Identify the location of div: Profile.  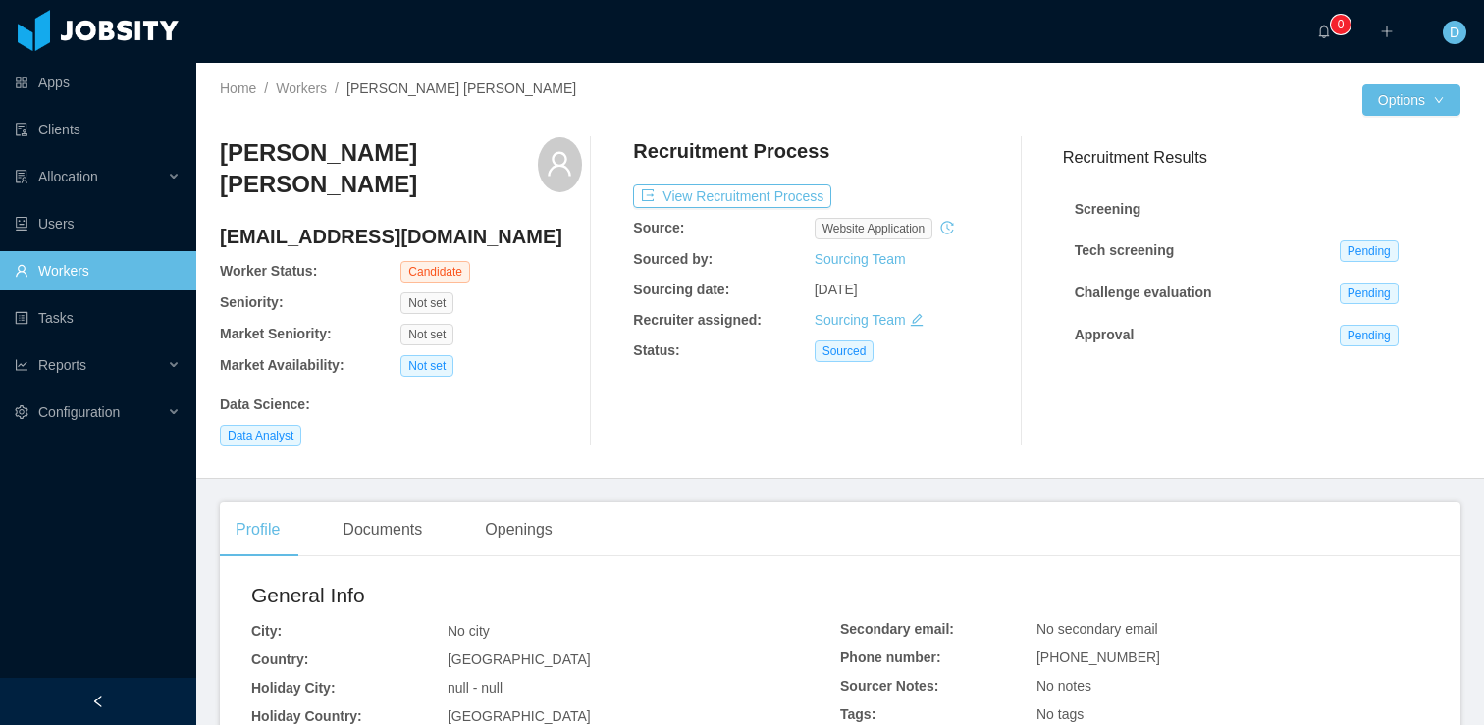
(257, 530).